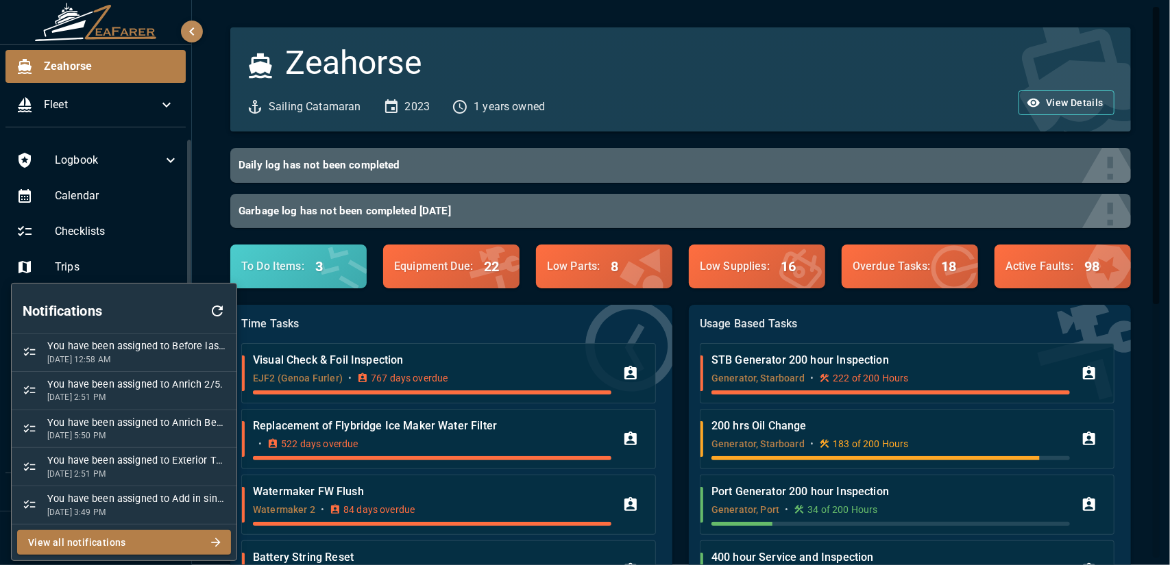 The width and height of the screenshot is (1170, 565). What do you see at coordinates (136, 385) in the screenshot?
I see `span: You have been assigned to Anrich 2/5.` at bounding box center [136, 385].